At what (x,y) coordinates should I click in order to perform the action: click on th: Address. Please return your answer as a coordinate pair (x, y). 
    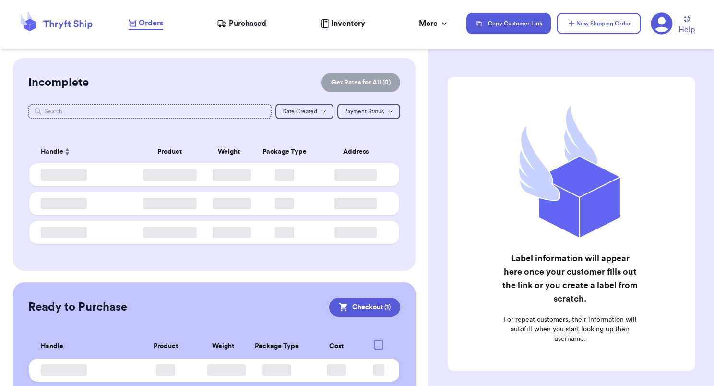
    Looking at the image, I should click on (358, 152).